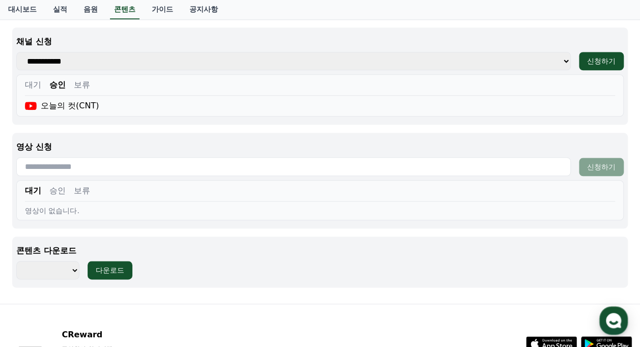 This screenshot has width=640, height=347. I want to click on p: 채널 신청, so click(320, 42).